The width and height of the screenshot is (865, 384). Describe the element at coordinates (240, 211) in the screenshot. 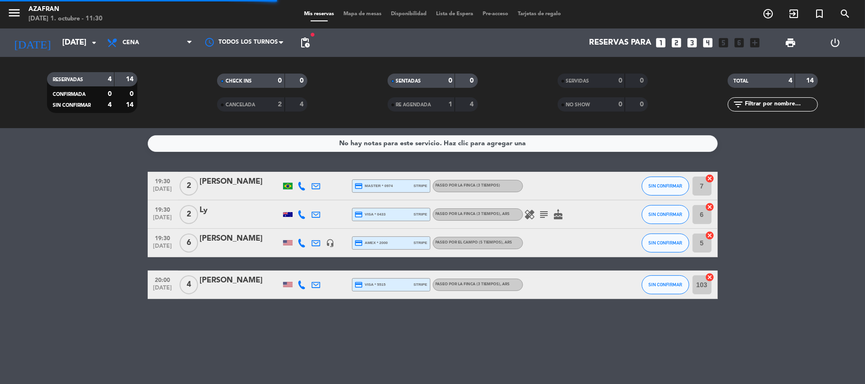

I see `div: Ly` at that location.